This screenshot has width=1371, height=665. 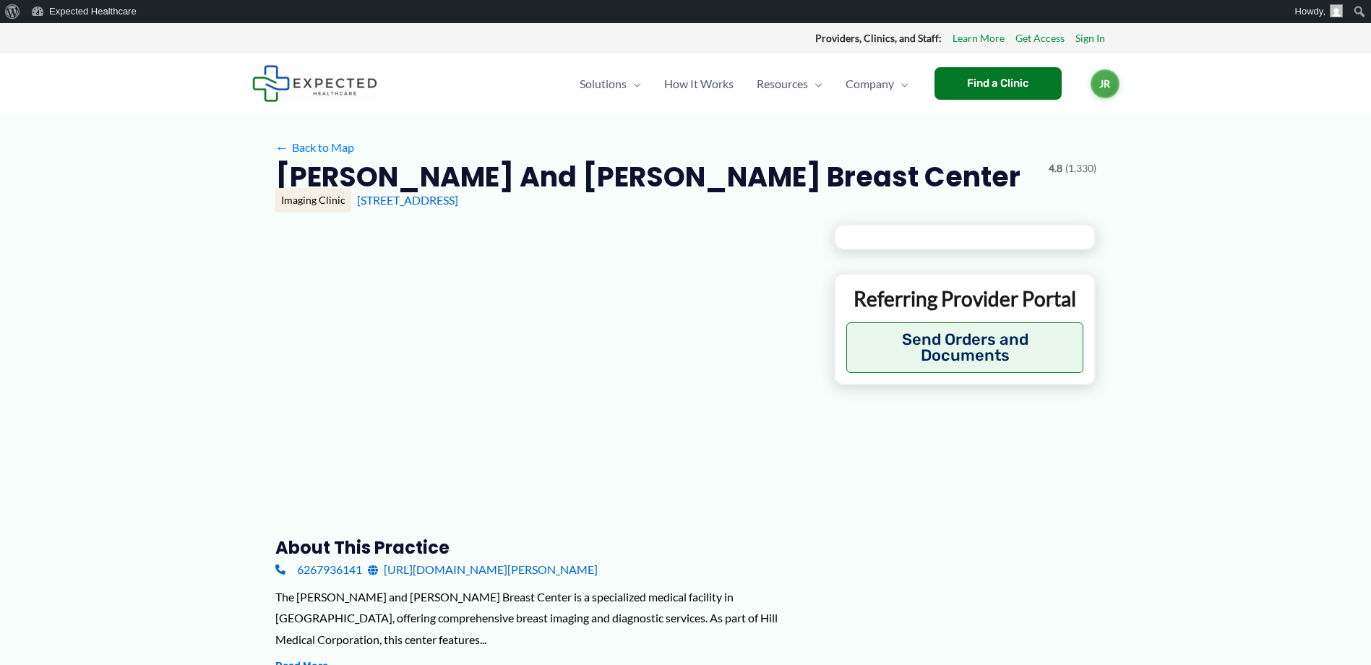 What do you see at coordinates (782, 84) in the screenshot?
I see `span: Resources` at bounding box center [782, 84].